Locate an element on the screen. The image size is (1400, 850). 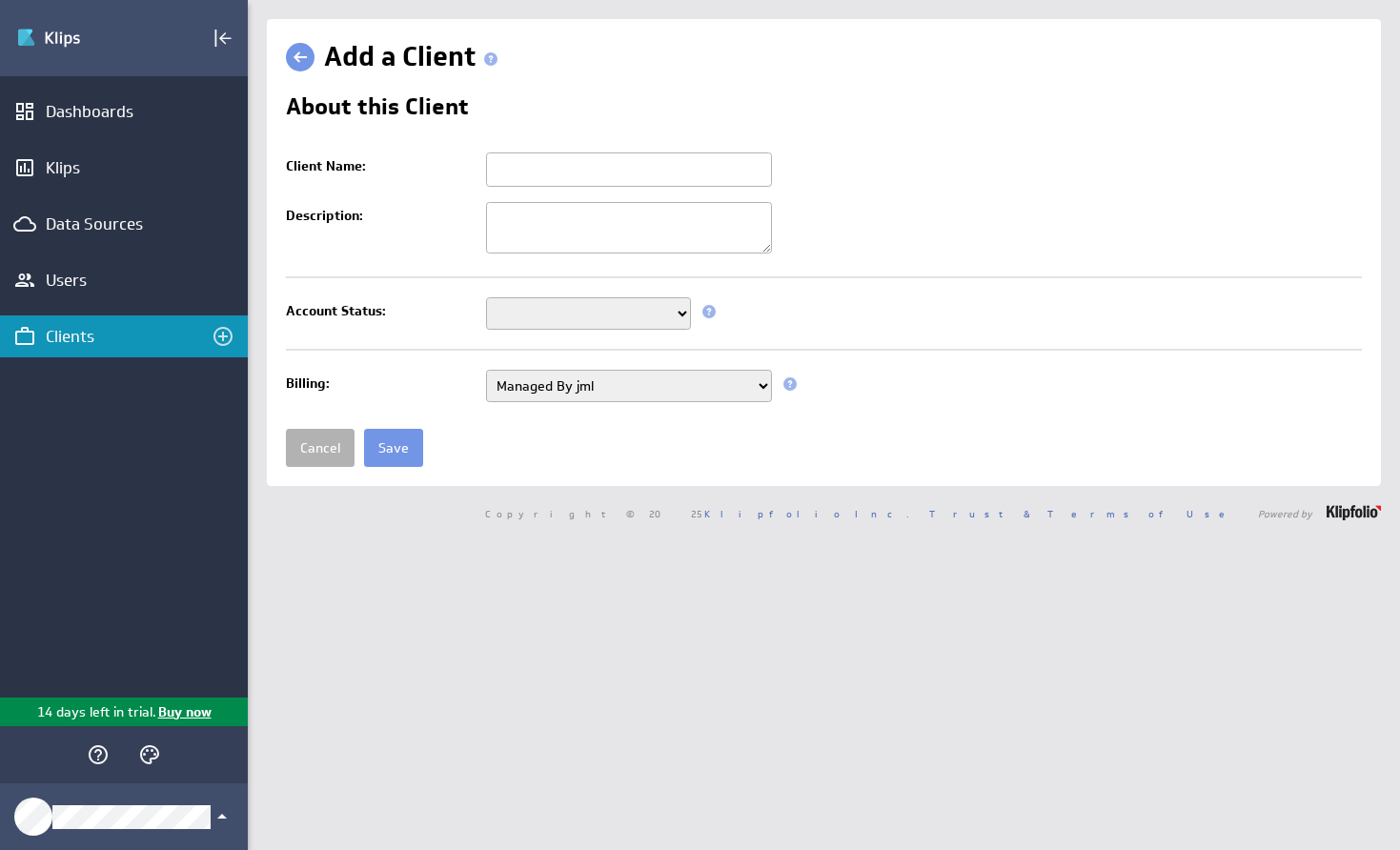
p: Buy now is located at coordinates (184, 712).